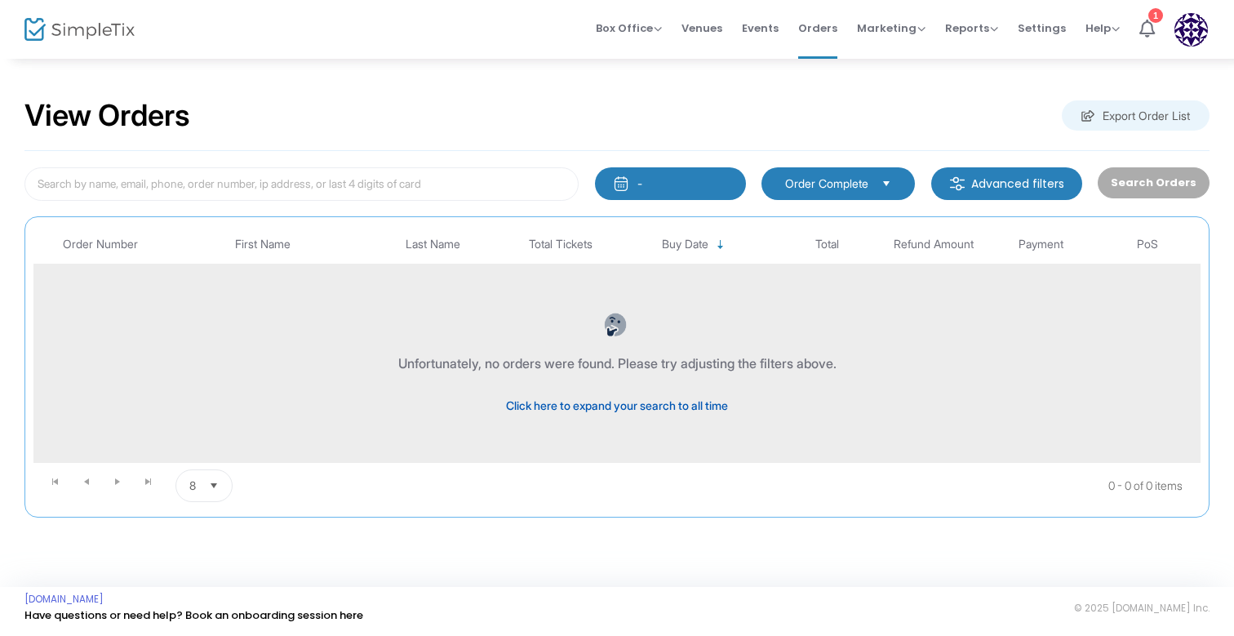 The width and height of the screenshot is (1234, 636). What do you see at coordinates (628, 28) in the screenshot?
I see `span: Box Office` at bounding box center [628, 28].